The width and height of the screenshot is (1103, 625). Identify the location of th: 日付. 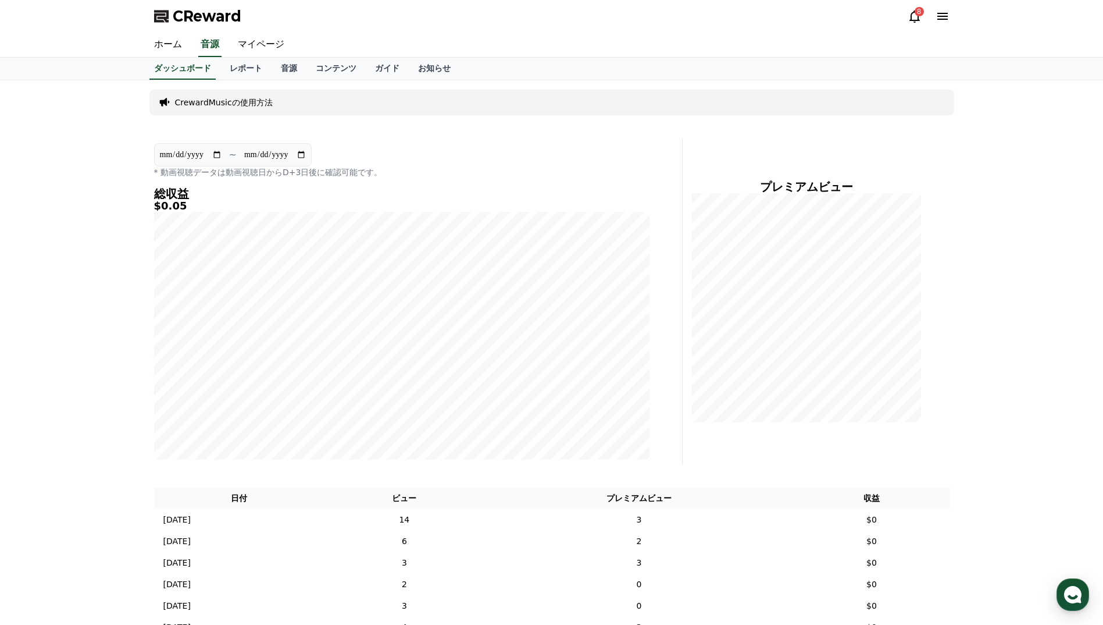
(240, 498).